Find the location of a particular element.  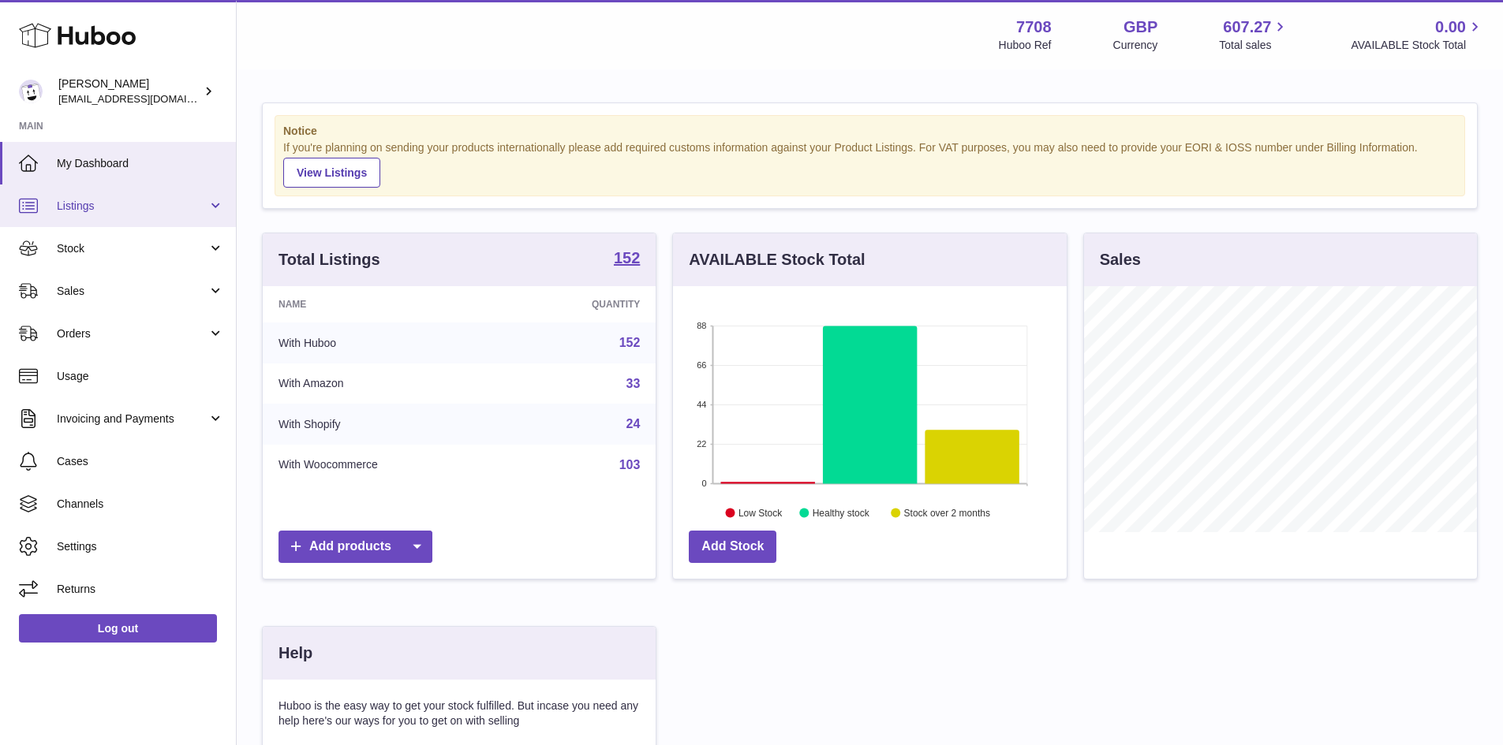

text: 44 is located at coordinates (702, 405).